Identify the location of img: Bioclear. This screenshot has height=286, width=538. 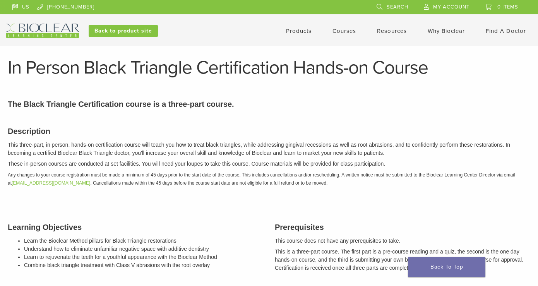
(43, 31).